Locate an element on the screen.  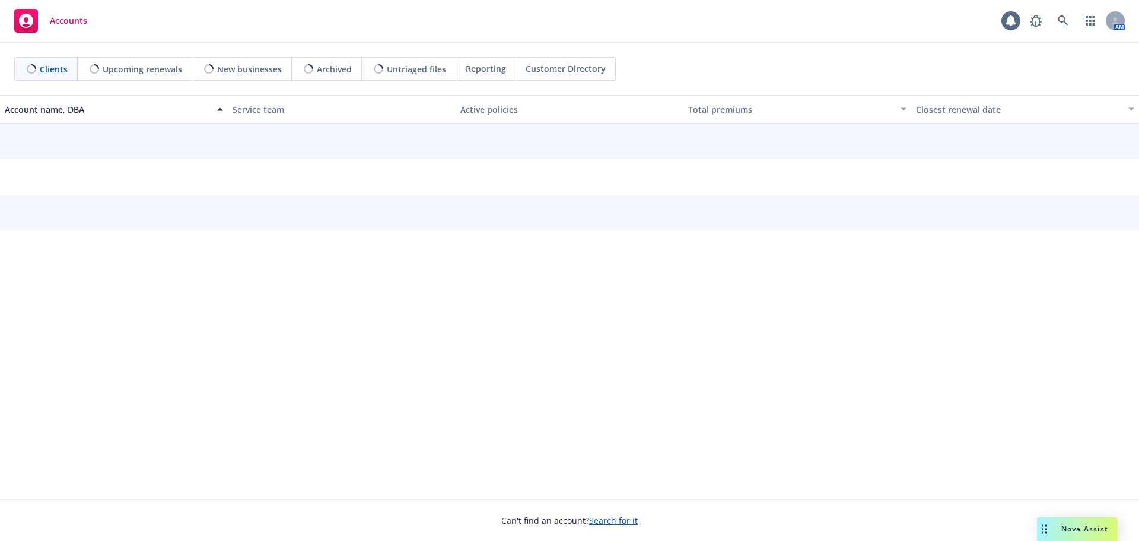
button: Total premiums is located at coordinates (798, 109).